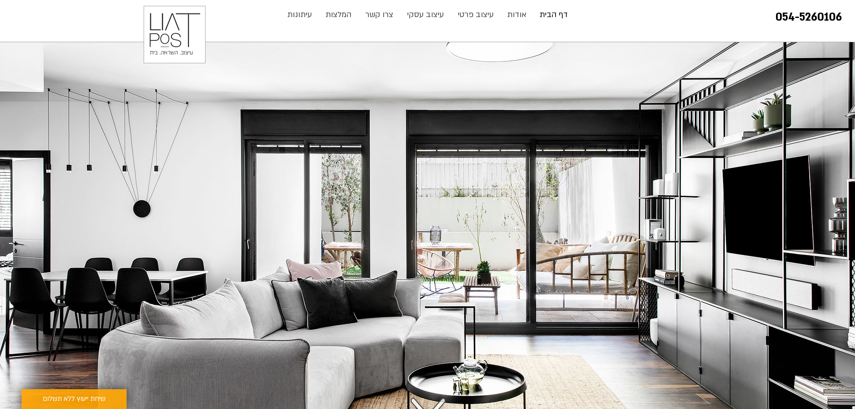 This screenshot has width=855, height=409. I want to click on p: עיצוב פרטי, so click(476, 15).